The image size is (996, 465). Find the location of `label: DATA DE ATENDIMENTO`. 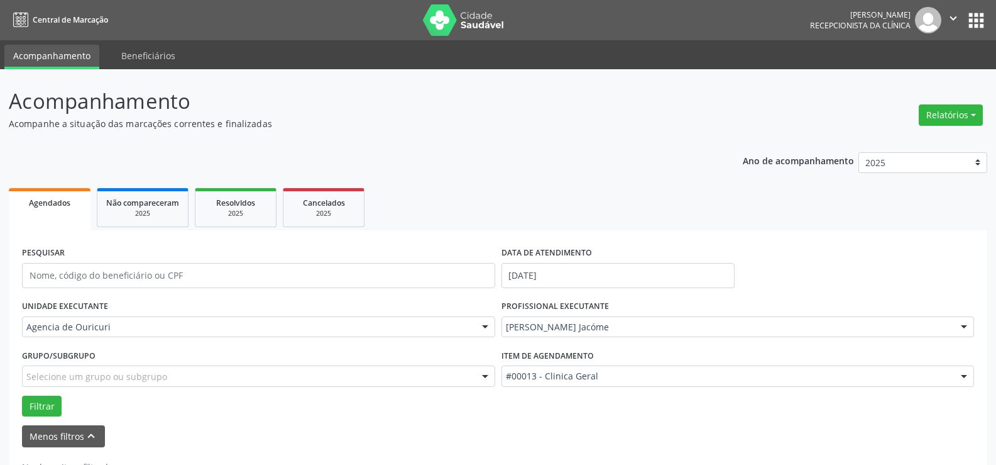

label: DATA DE ATENDIMENTO is located at coordinates (547, 253).